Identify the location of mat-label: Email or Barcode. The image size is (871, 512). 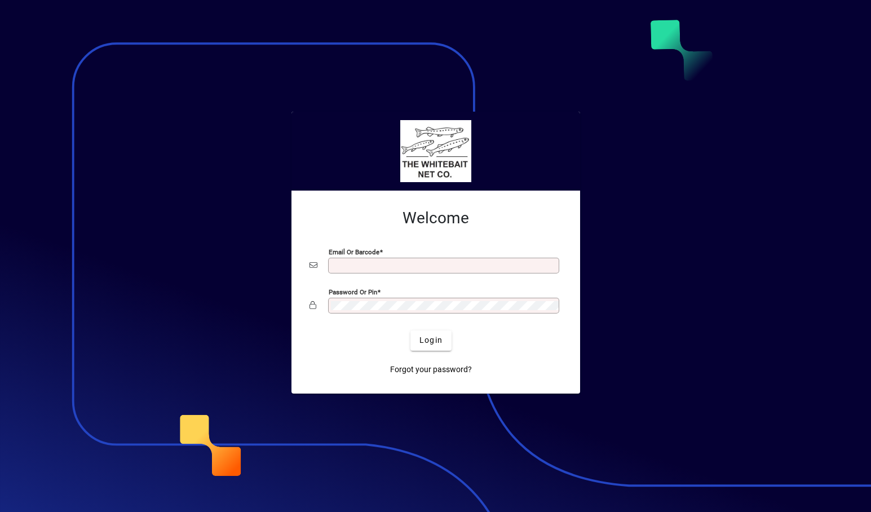
(354, 251).